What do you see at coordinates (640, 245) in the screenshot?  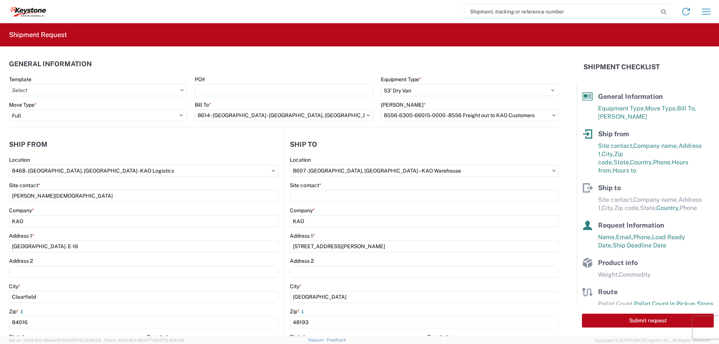 I see `span: Ship Deadline Date` at bounding box center [640, 245].